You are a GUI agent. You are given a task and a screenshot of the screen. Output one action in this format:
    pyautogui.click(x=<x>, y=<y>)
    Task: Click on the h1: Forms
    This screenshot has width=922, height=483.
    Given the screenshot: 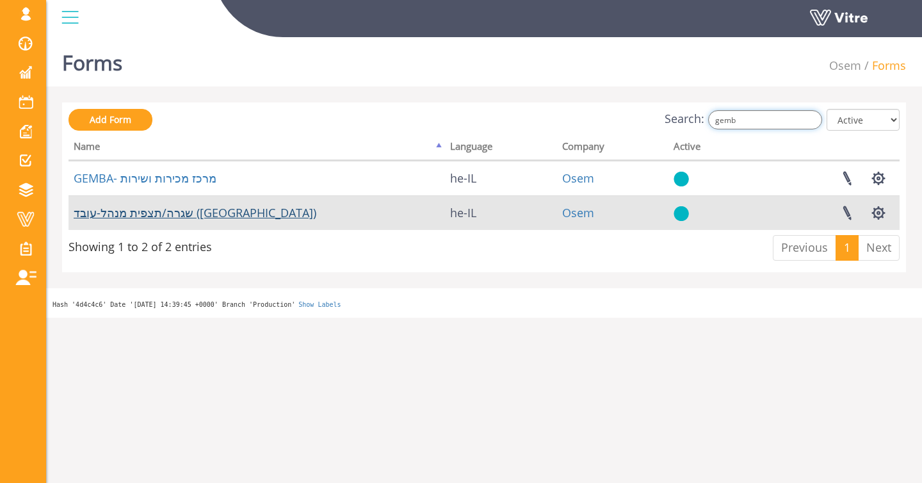 What is the action you would take?
    pyautogui.click(x=92, y=59)
    